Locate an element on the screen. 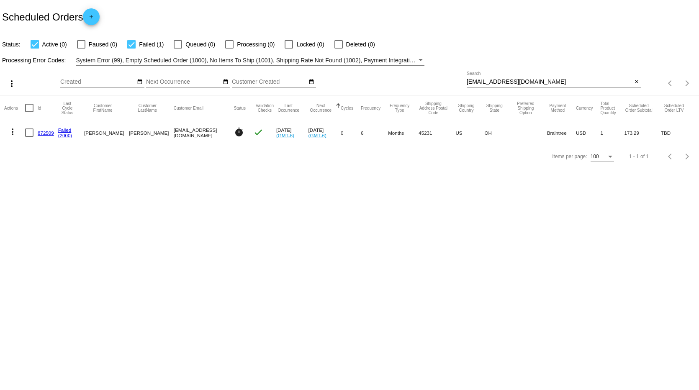 This screenshot has width=699, height=390. mat-cell: OH is located at coordinates (498, 133).